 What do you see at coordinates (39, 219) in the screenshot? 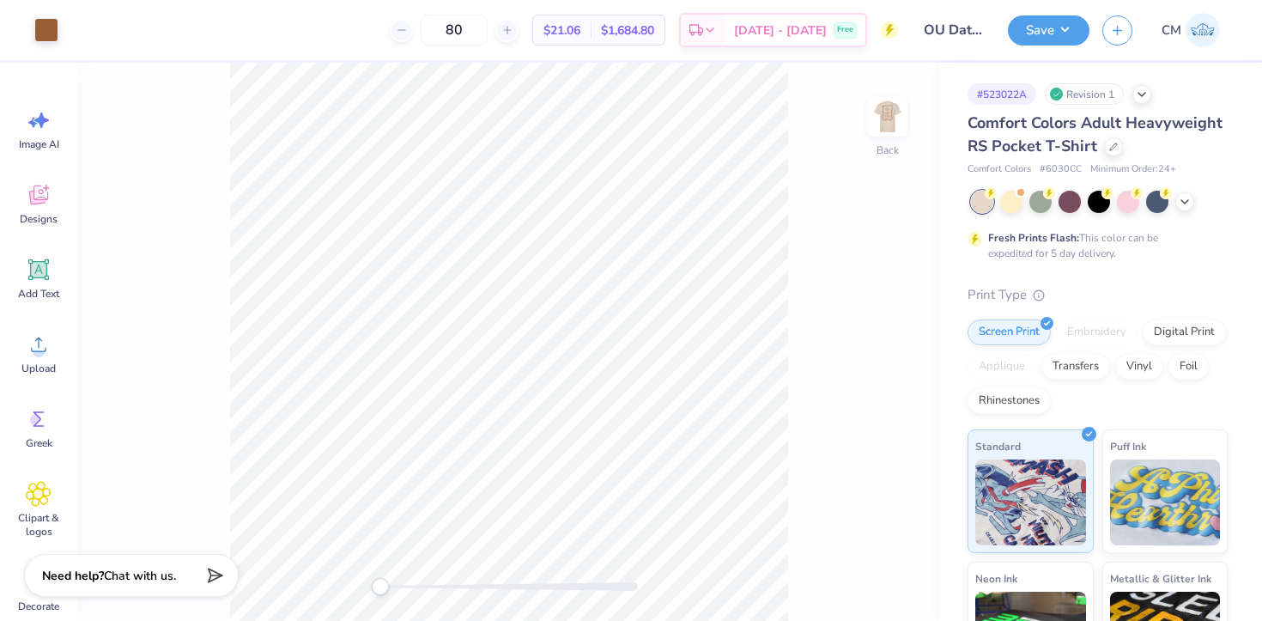
I see `span: Designs` at bounding box center [39, 219].